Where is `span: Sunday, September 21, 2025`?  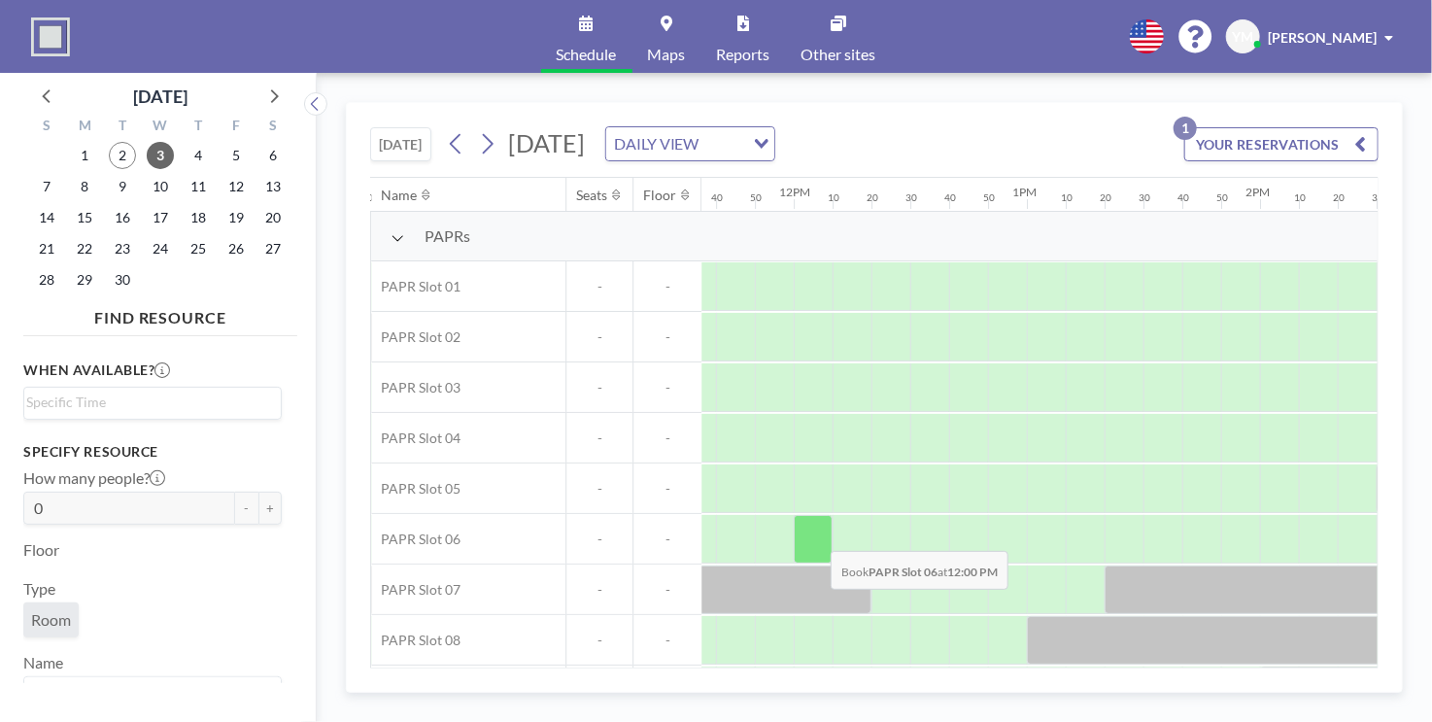 span: Sunday, September 21, 2025 is located at coordinates (47, 249).